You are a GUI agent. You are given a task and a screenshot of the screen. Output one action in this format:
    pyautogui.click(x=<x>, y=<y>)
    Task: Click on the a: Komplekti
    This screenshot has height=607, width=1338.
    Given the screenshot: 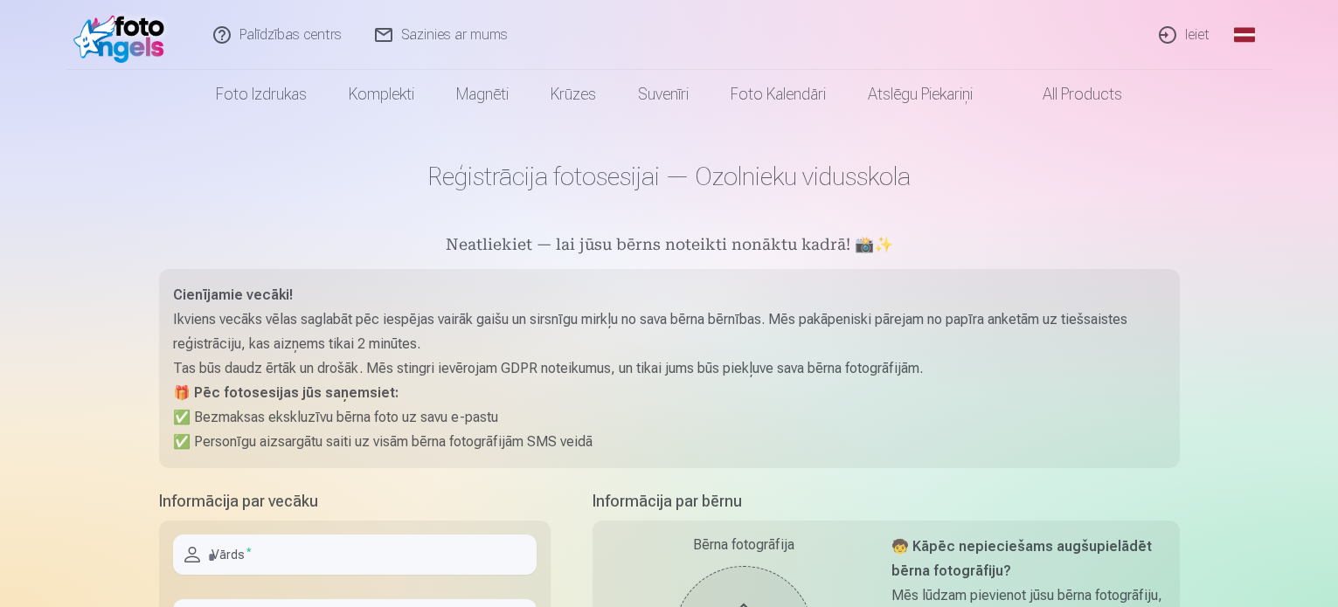 What is the action you would take?
    pyautogui.click(x=381, y=94)
    